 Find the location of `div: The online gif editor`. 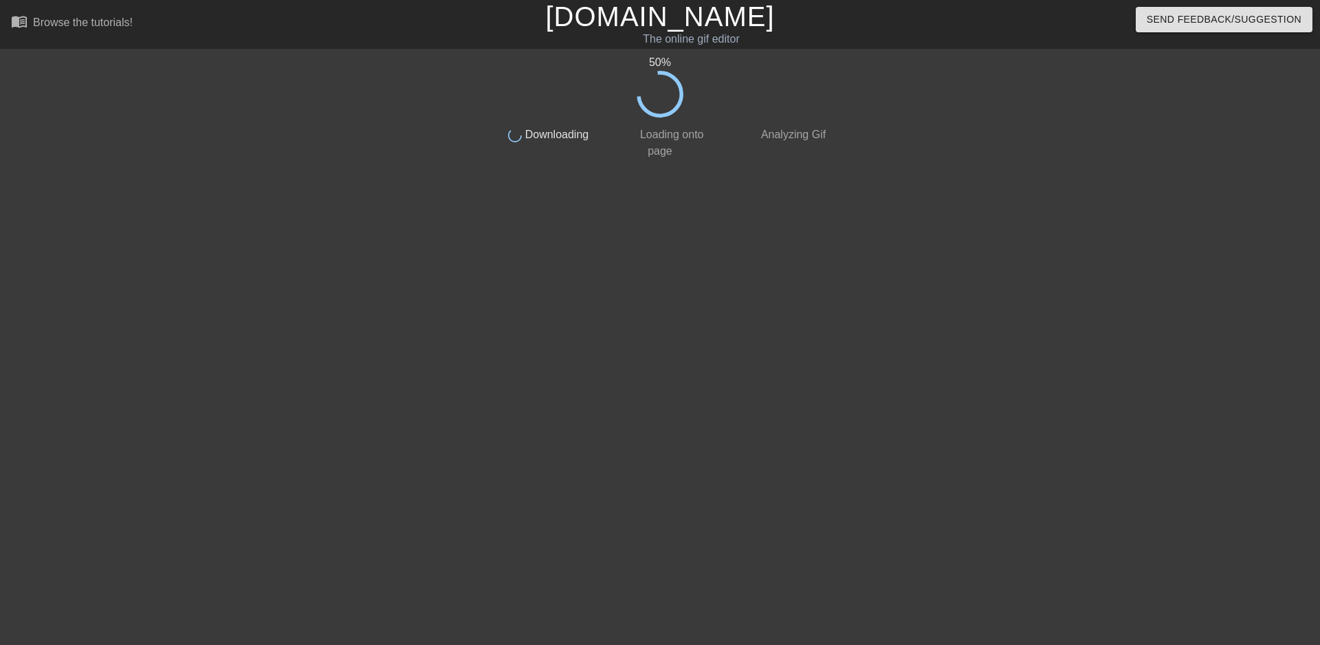

div: The online gif editor is located at coordinates (691, 39).